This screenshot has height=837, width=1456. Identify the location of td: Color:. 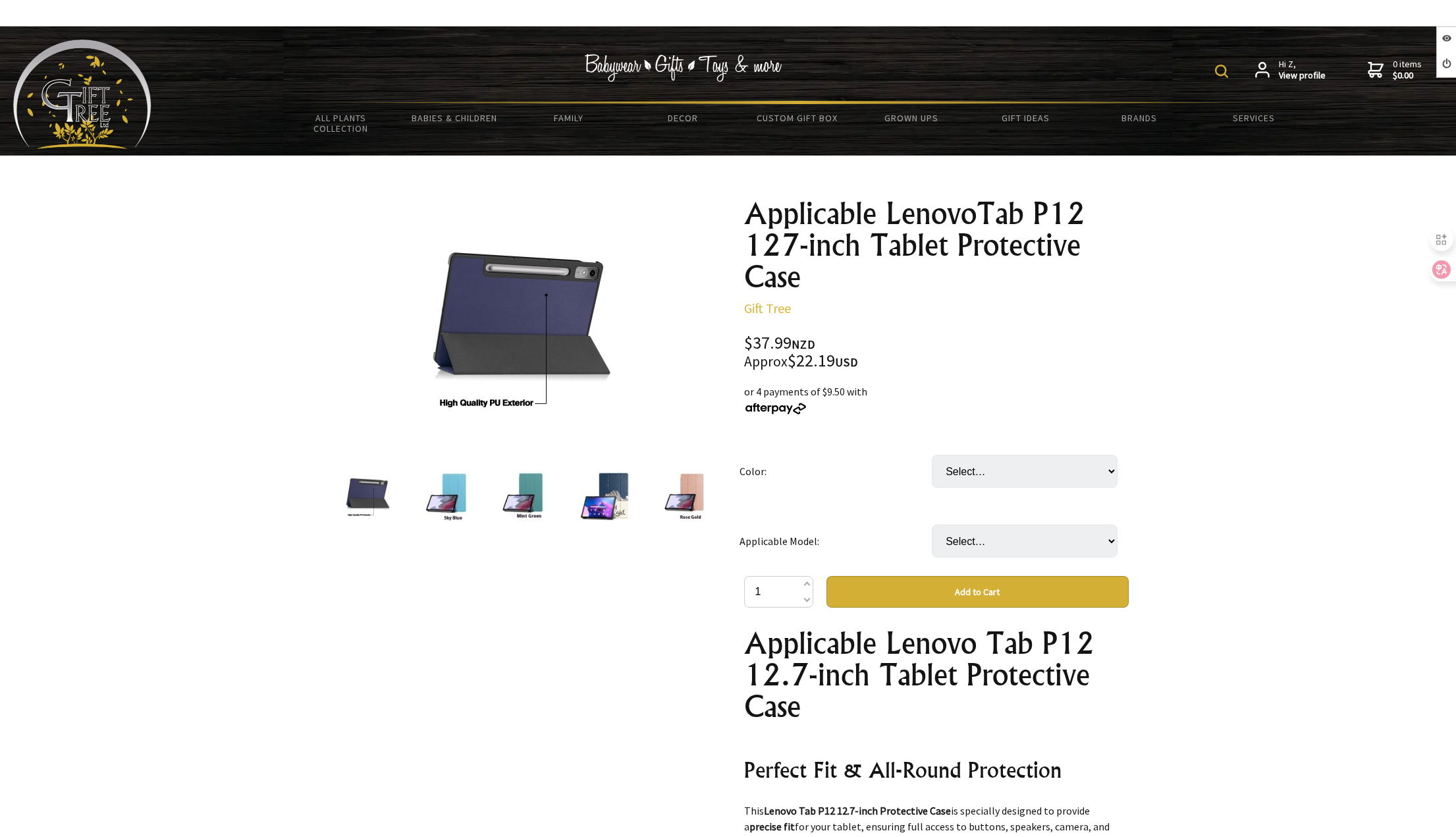
(836, 471).